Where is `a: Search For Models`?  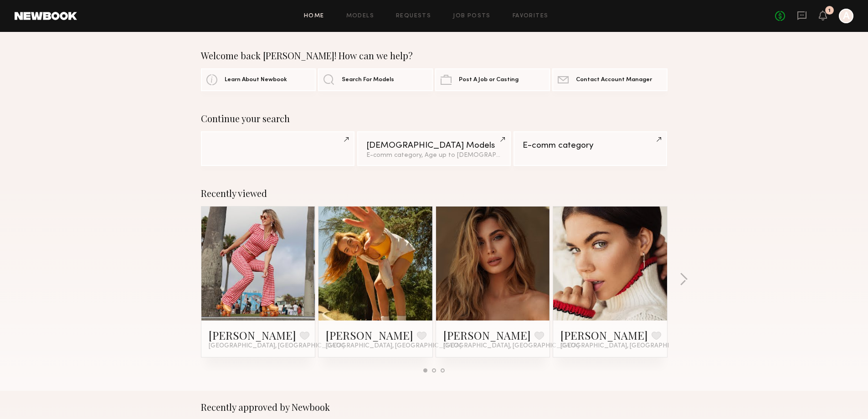
a: Search For Models is located at coordinates (376, 80).